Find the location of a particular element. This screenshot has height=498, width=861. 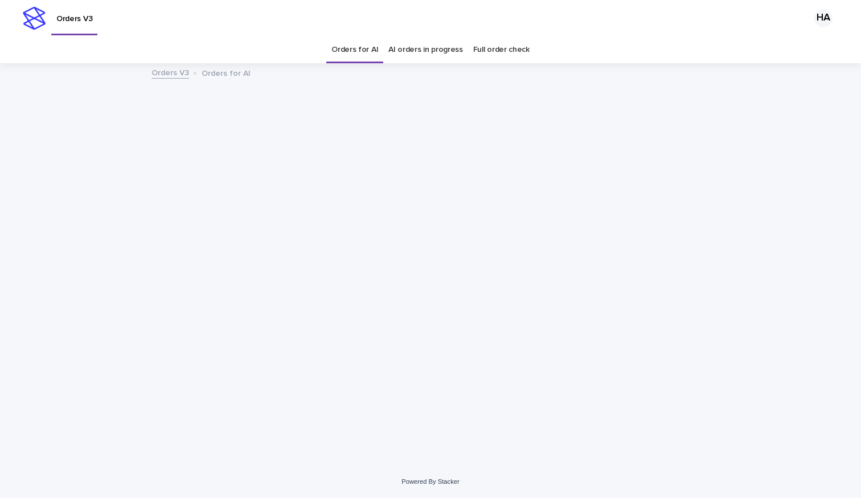

a: Full order check is located at coordinates (501, 50).